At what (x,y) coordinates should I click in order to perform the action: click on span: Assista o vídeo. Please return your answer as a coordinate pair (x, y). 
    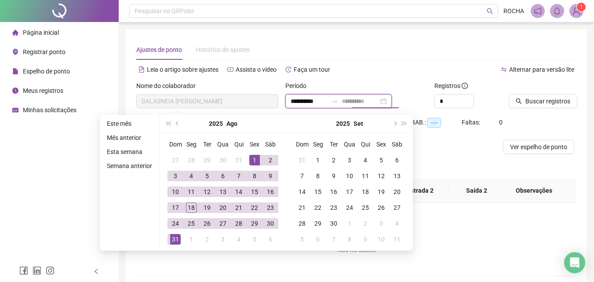
    Looking at the image, I should click on (256, 70).